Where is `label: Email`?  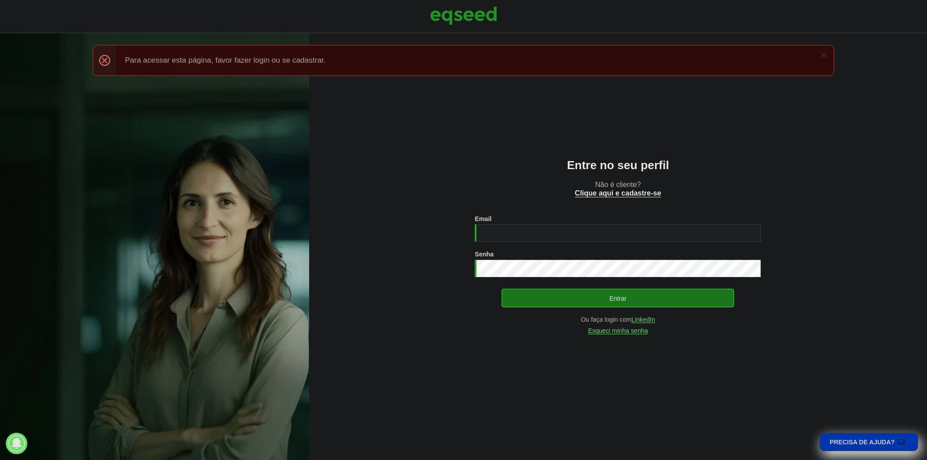
label: Email is located at coordinates (483, 219).